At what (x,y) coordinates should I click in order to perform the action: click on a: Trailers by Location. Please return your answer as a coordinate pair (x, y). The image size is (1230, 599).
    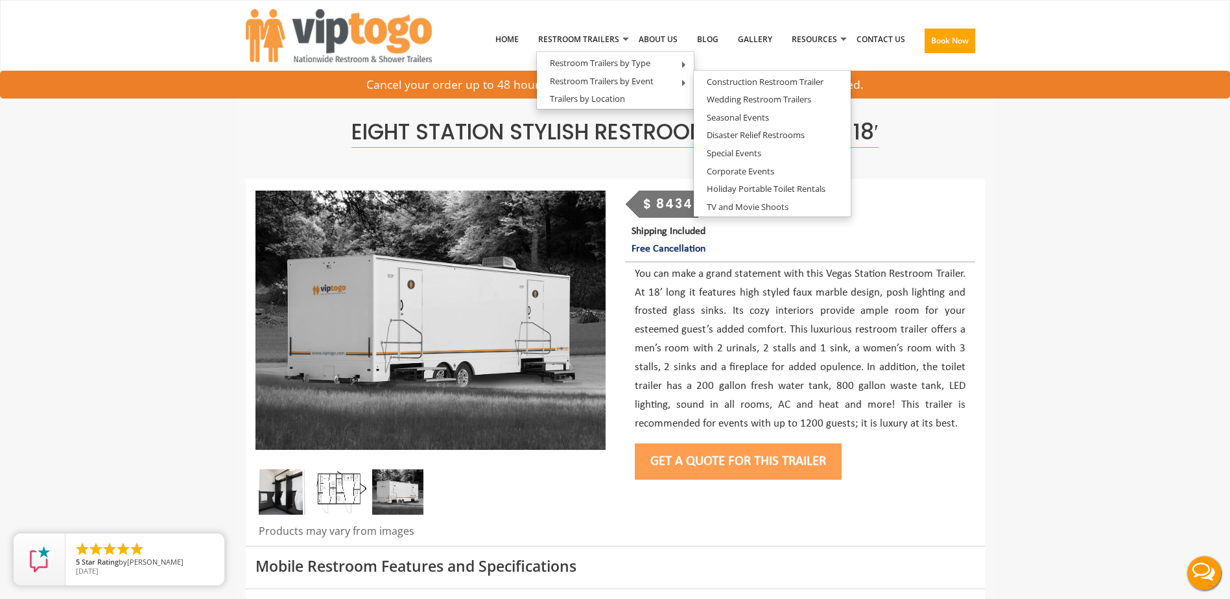
    Looking at the image, I should click on (587, 99).